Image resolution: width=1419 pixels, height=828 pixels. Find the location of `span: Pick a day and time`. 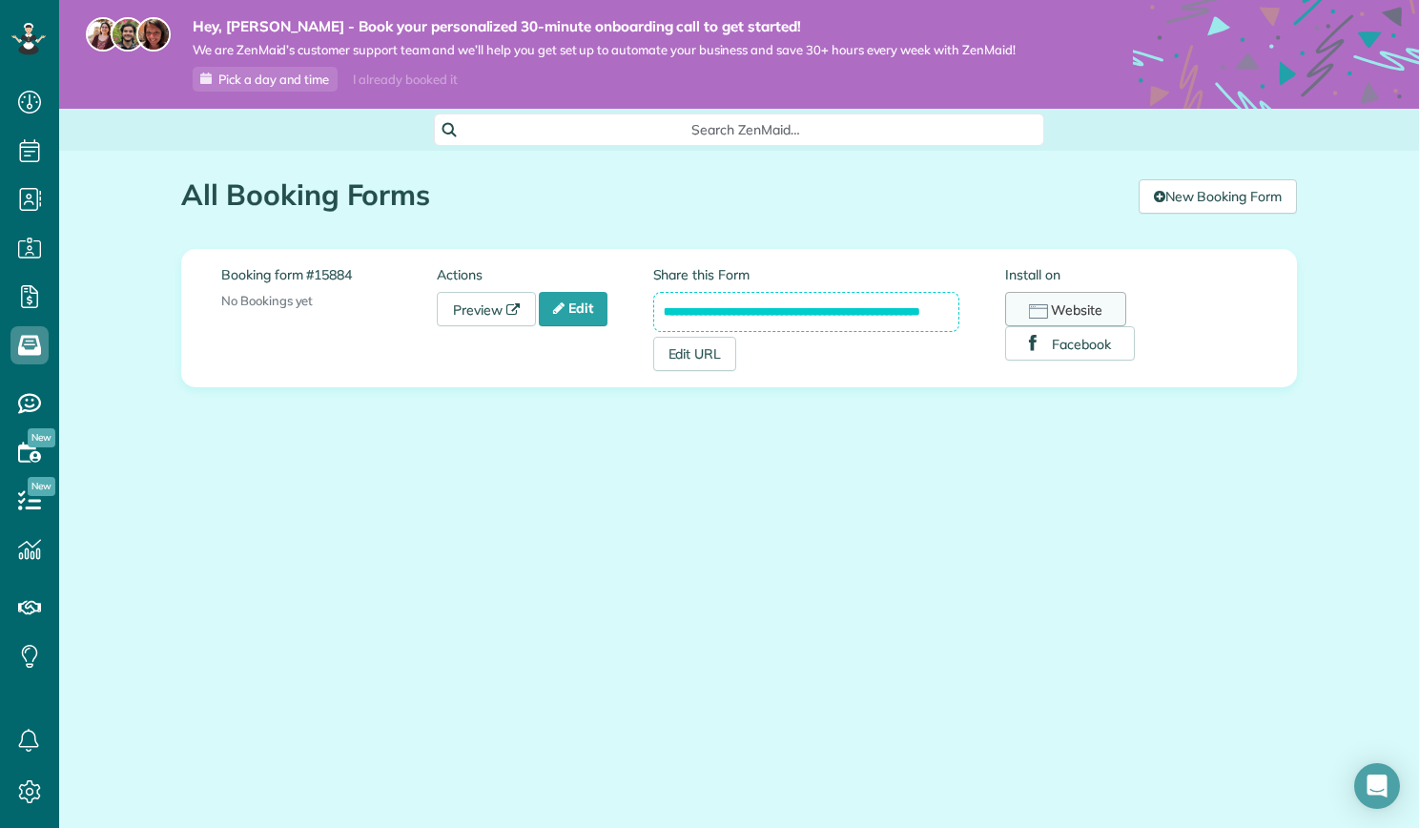

span: Pick a day and time is located at coordinates (274, 79).